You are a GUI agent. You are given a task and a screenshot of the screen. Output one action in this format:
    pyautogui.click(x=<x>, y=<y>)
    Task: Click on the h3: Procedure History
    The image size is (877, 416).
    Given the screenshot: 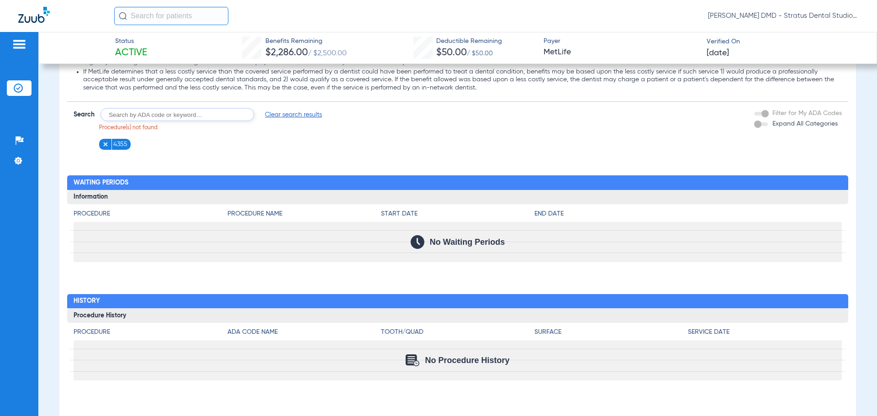 What is the action you would take?
    pyautogui.click(x=457, y=316)
    